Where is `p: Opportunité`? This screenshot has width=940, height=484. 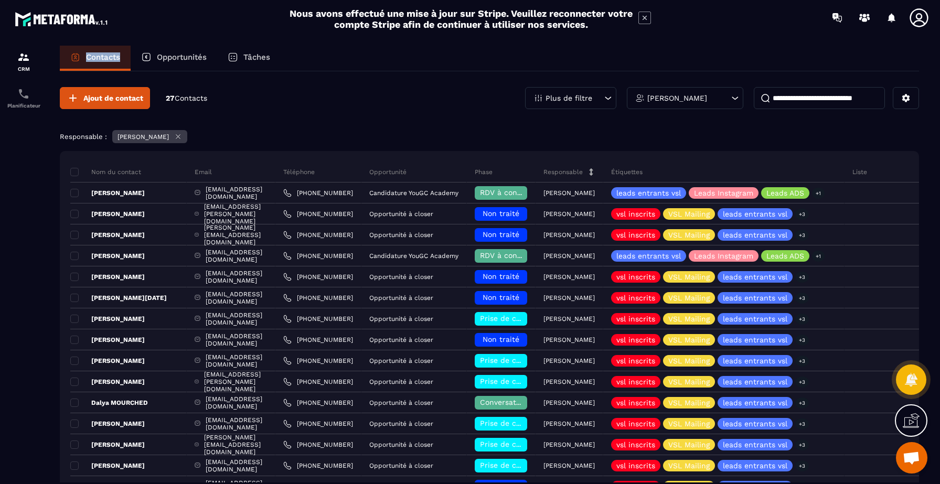 p: Opportunité is located at coordinates (388, 172).